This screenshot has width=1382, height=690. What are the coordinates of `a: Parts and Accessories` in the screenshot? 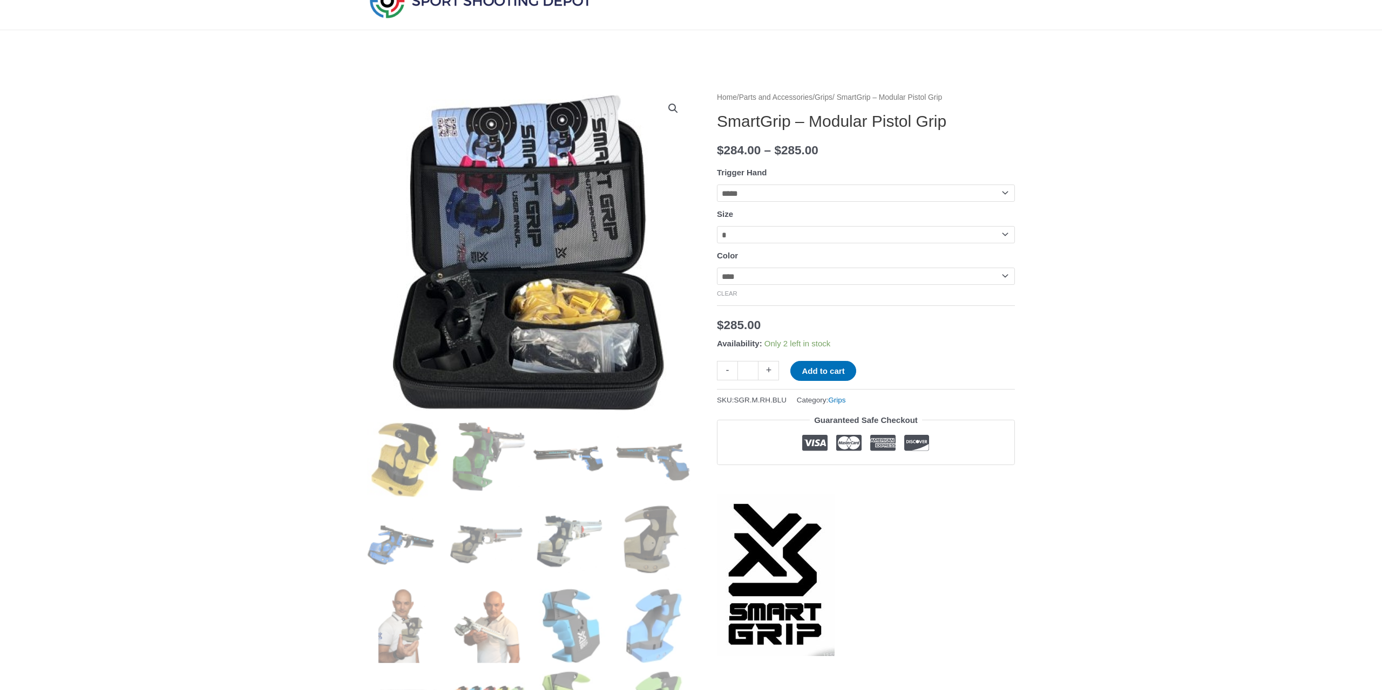 It's located at (776, 97).